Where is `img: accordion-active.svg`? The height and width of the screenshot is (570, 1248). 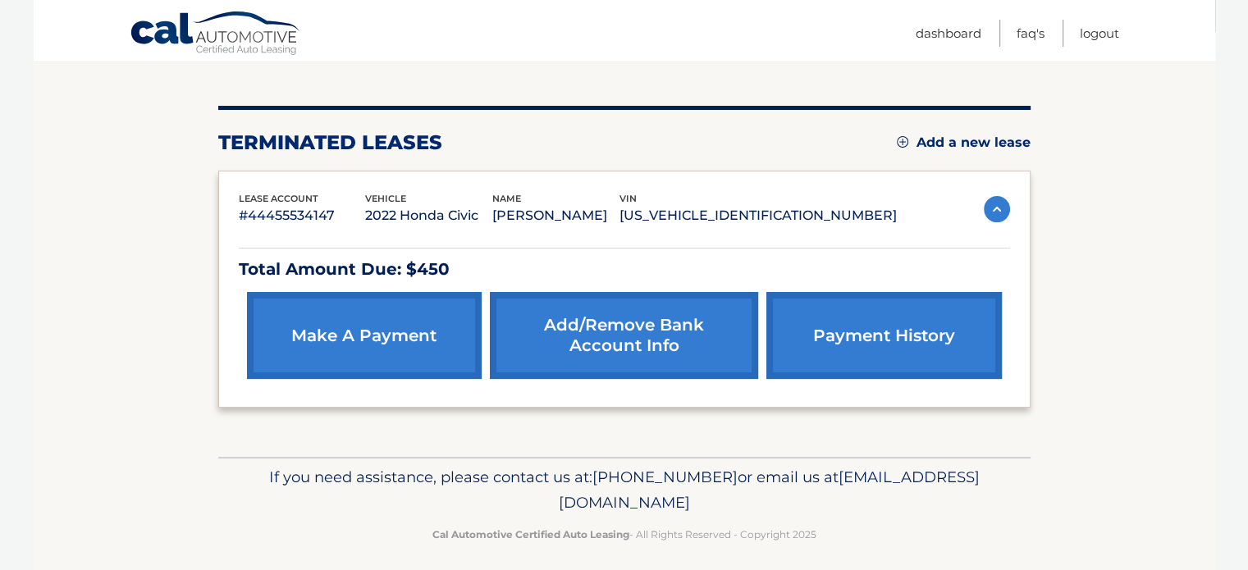
img: accordion-active.svg is located at coordinates (997, 209).